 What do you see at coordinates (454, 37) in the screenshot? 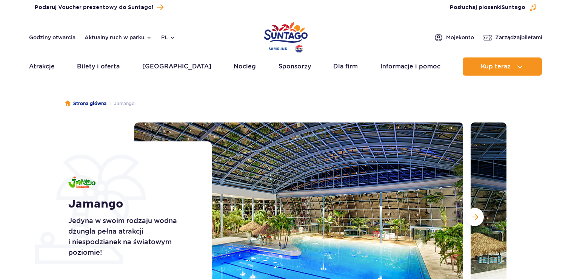
I see `a: Mojekonto` at bounding box center [454, 37].